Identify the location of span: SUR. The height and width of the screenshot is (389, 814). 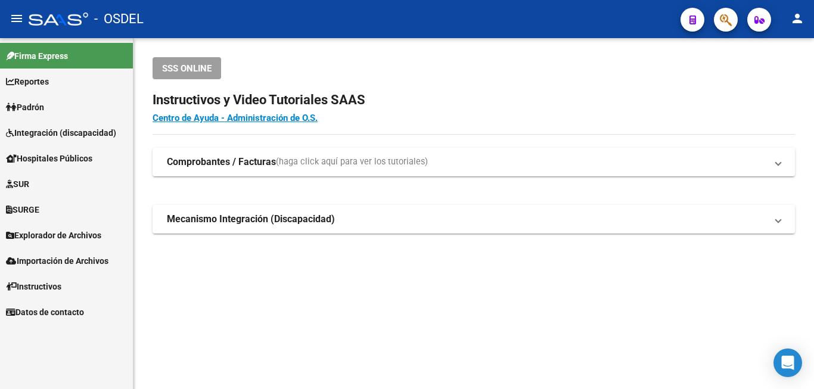
(17, 184).